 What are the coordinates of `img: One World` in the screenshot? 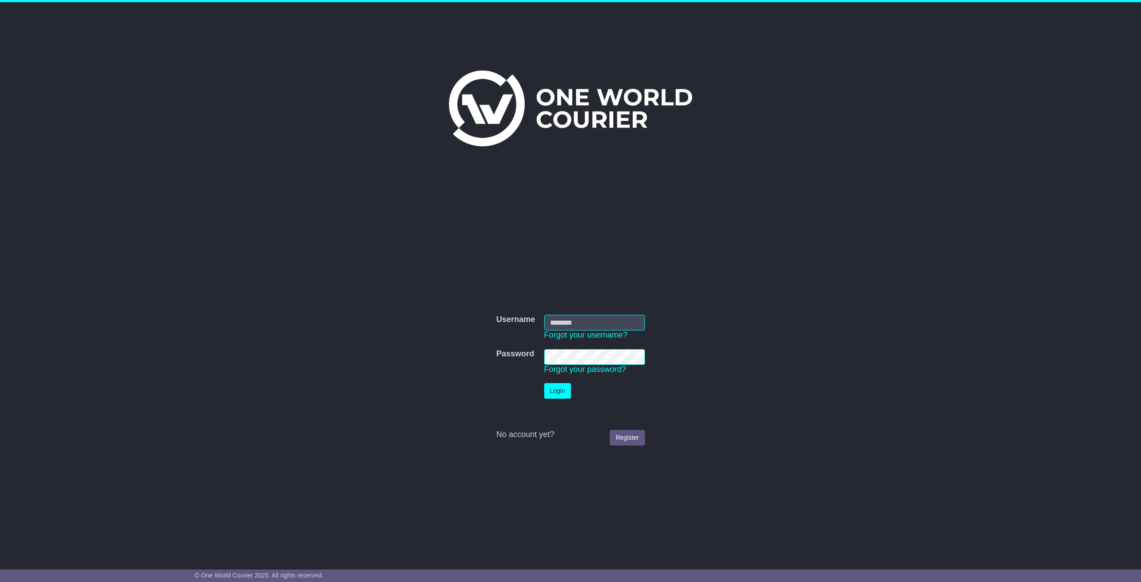 It's located at (571, 108).